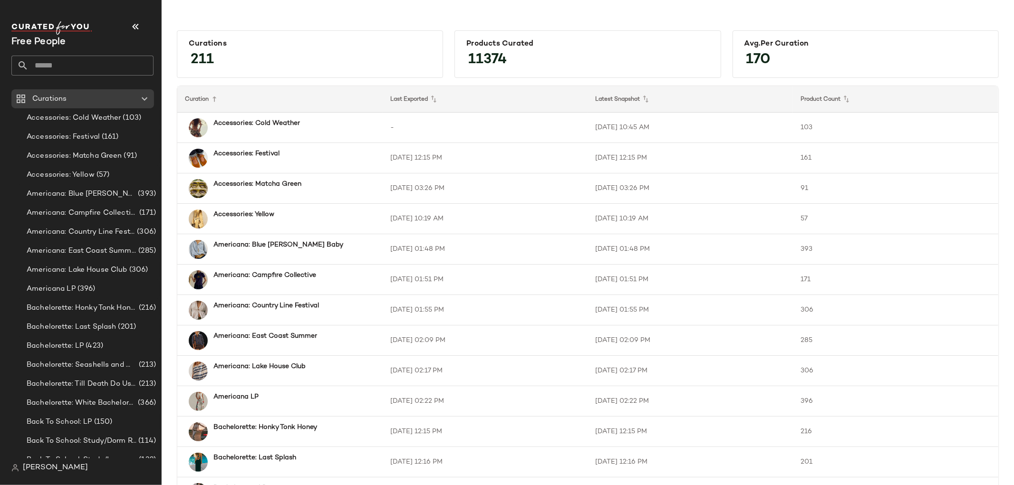 This screenshot has height=485, width=1014. Describe the element at coordinates (146, 194) in the screenshot. I see `span: (393)` at that location.